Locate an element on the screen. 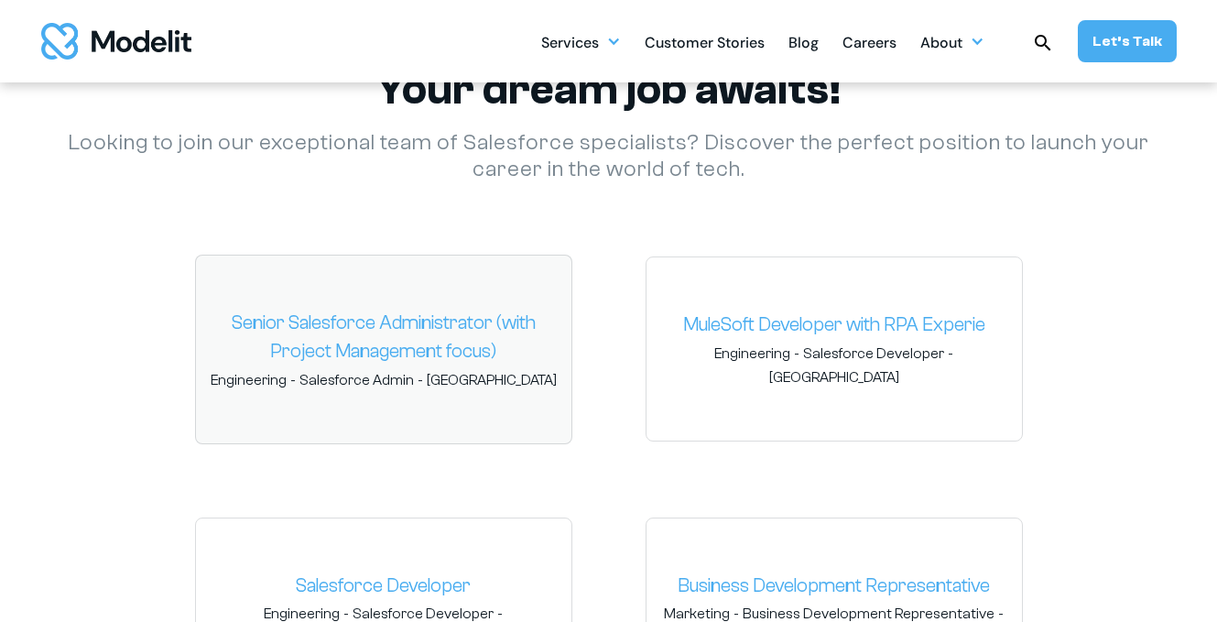 The image size is (1217, 622). span: Salesforce Developer is located at coordinates (873, 353).